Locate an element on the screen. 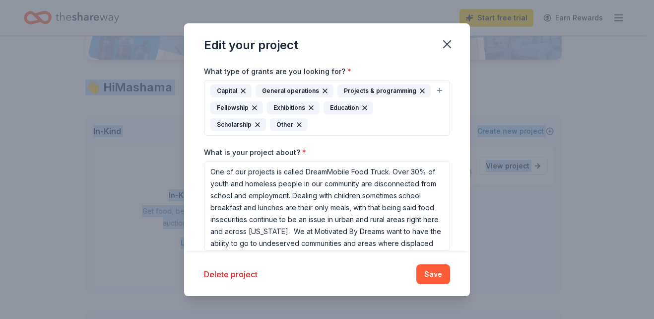 This screenshot has height=319, width=654. textarea: One of our projects is called DreamMobile Food Truck. Over 30% of youth and homeless people in ou... is located at coordinates (327, 206).